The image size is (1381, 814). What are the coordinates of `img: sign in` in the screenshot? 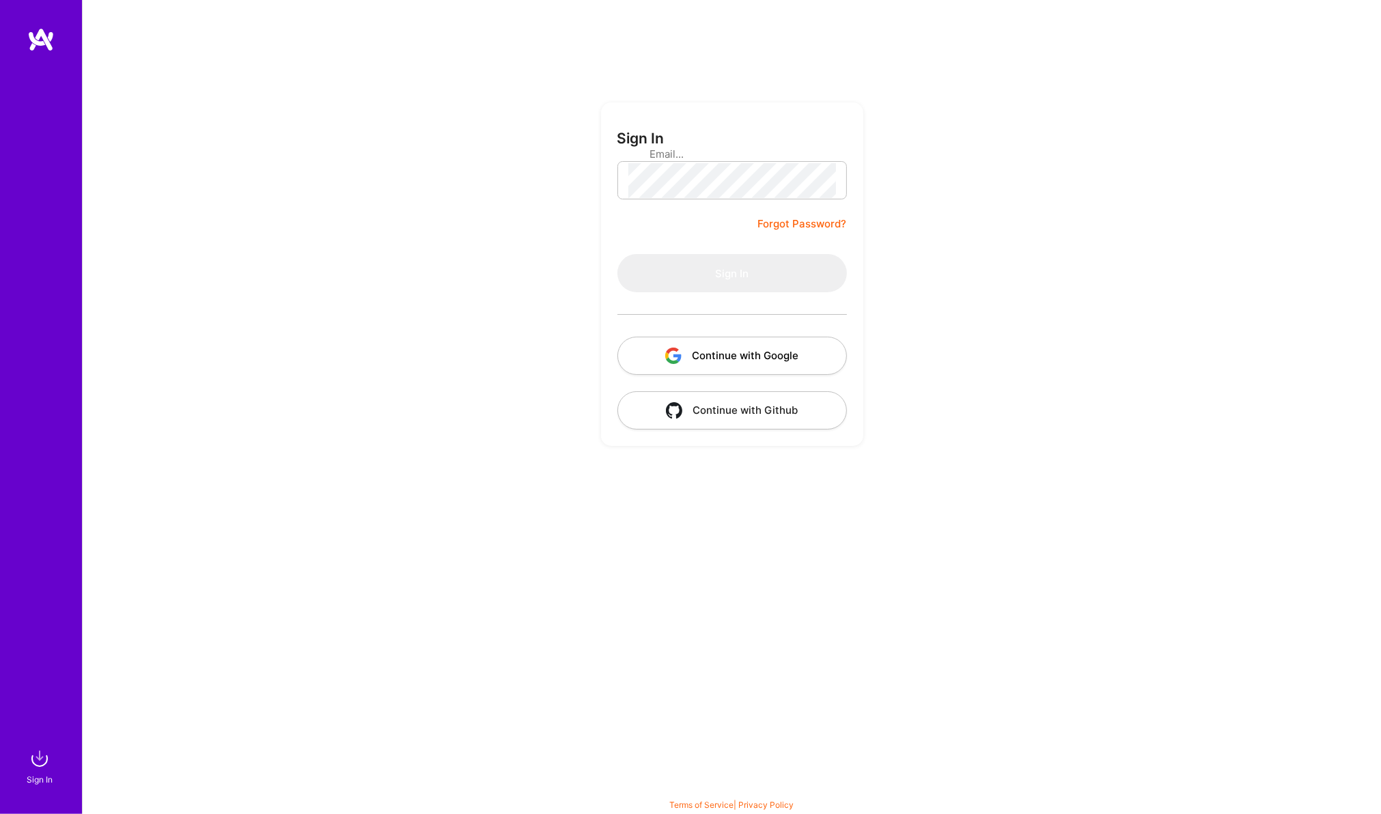 It's located at (40, 759).